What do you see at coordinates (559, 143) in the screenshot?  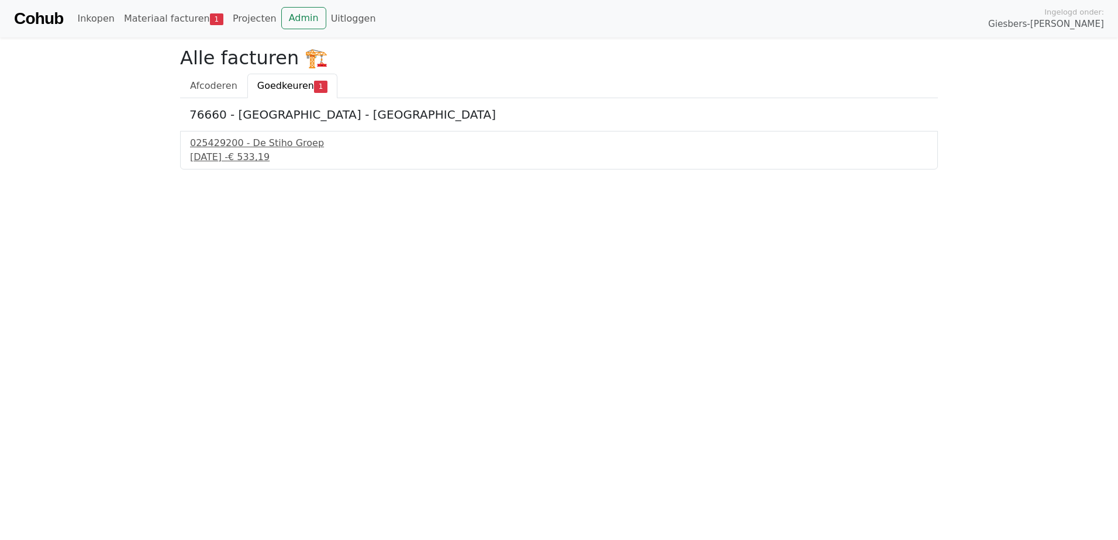 I see `div: 025429200 - De Stiho Groep` at bounding box center [559, 143].